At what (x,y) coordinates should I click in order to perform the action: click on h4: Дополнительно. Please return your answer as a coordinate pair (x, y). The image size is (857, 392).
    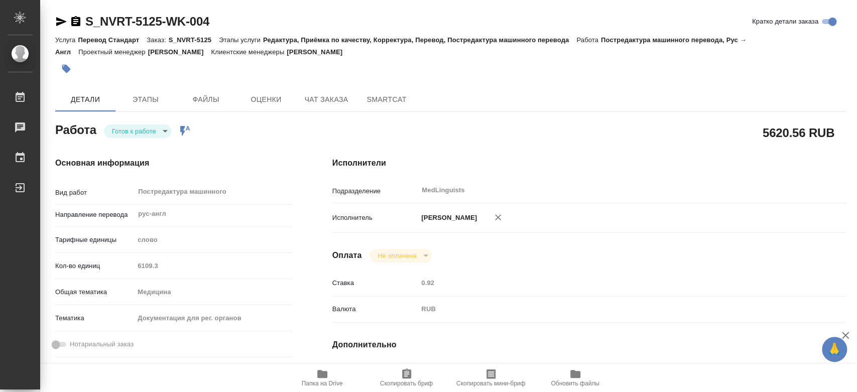
    Looking at the image, I should click on (589, 345).